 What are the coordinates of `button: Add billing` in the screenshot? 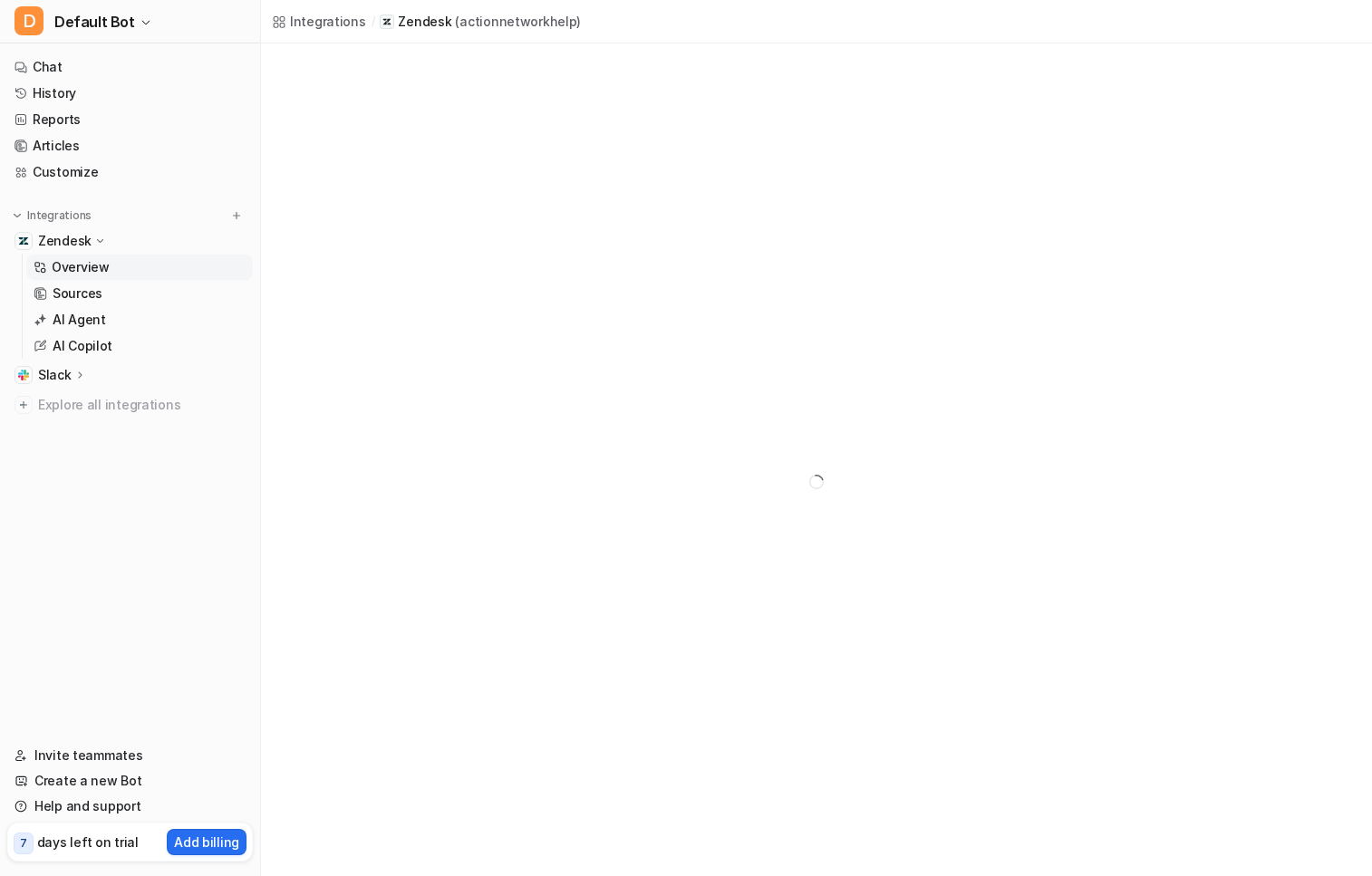 It's located at (207, 842).